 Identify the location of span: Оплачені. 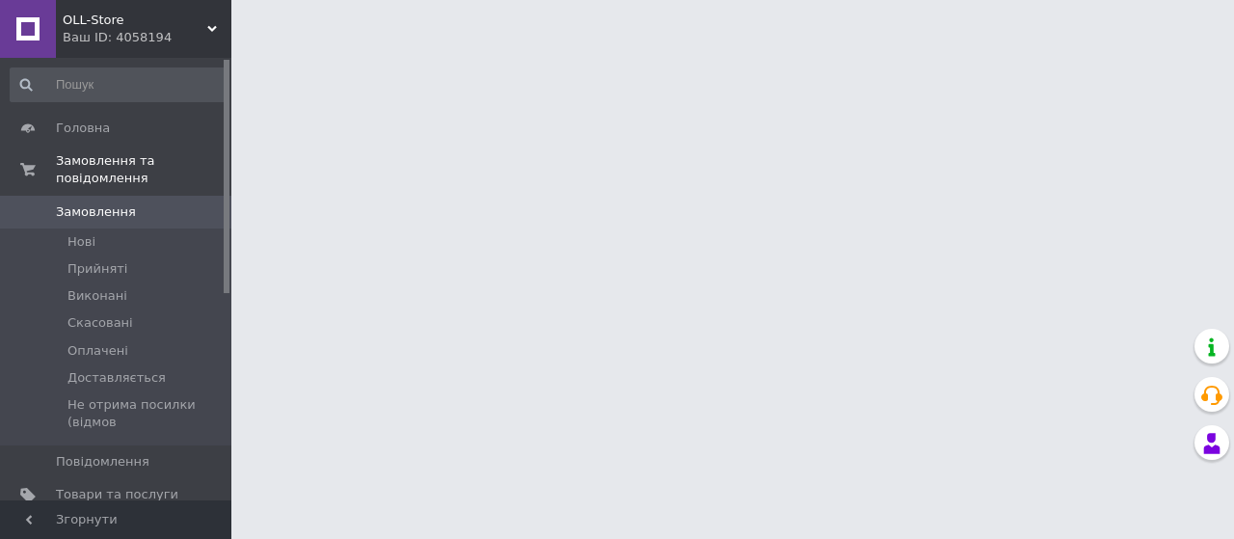
(97, 351).